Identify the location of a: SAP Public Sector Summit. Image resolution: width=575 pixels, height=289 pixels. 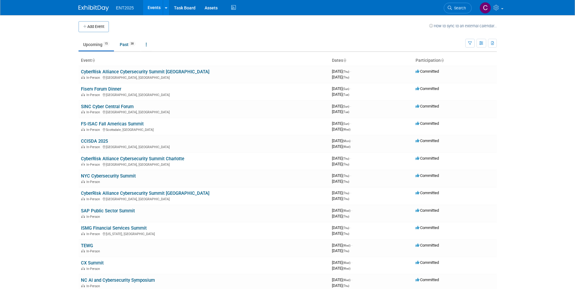
(108, 211).